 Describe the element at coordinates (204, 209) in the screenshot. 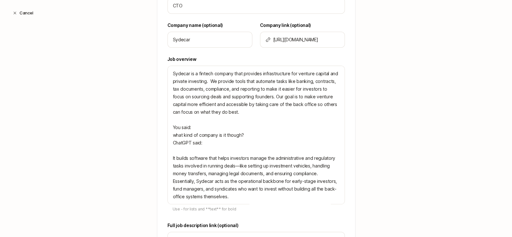

I see `span: Use - for lists and **text** for bold` at that location.